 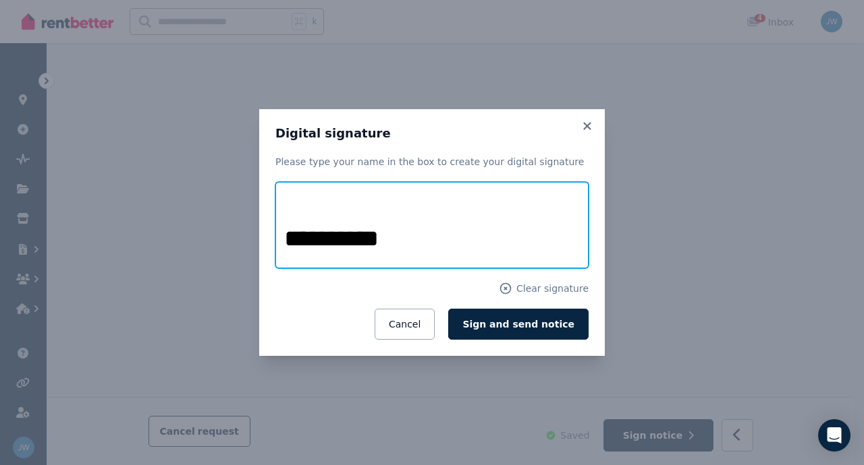 What do you see at coordinates (552, 289) in the screenshot?
I see `span: Clear signature` at bounding box center [552, 289].